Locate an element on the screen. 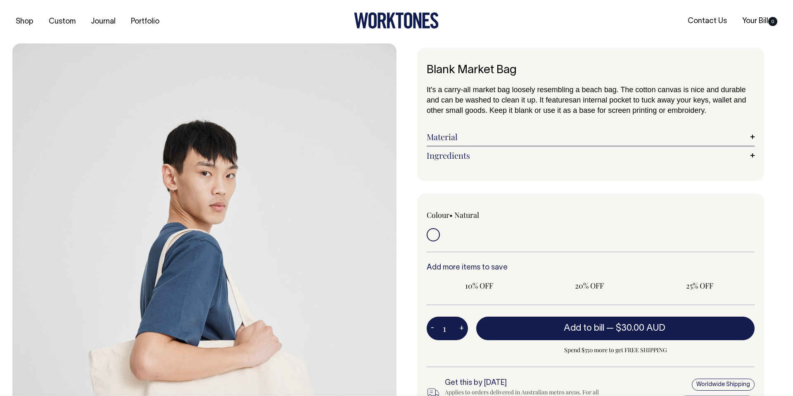  input: 20% OFF is located at coordinates (589, 285).